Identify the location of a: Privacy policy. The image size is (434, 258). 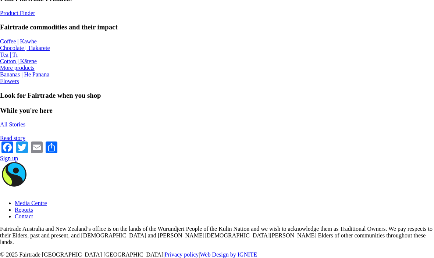
(181, 254).